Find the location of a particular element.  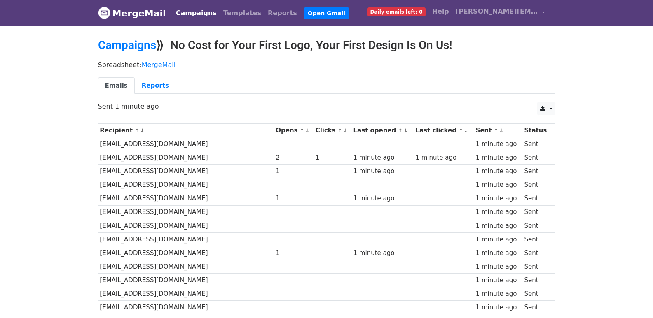

a: Daily emails left: 0 is located at coordinates (396, 12).